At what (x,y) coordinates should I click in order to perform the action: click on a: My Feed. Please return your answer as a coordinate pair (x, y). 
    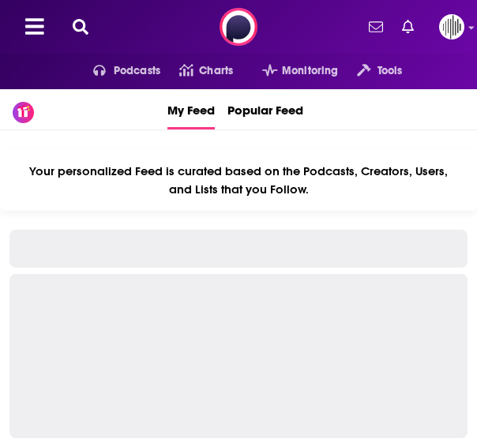
    Looking at the image, I should click on (191, 109).